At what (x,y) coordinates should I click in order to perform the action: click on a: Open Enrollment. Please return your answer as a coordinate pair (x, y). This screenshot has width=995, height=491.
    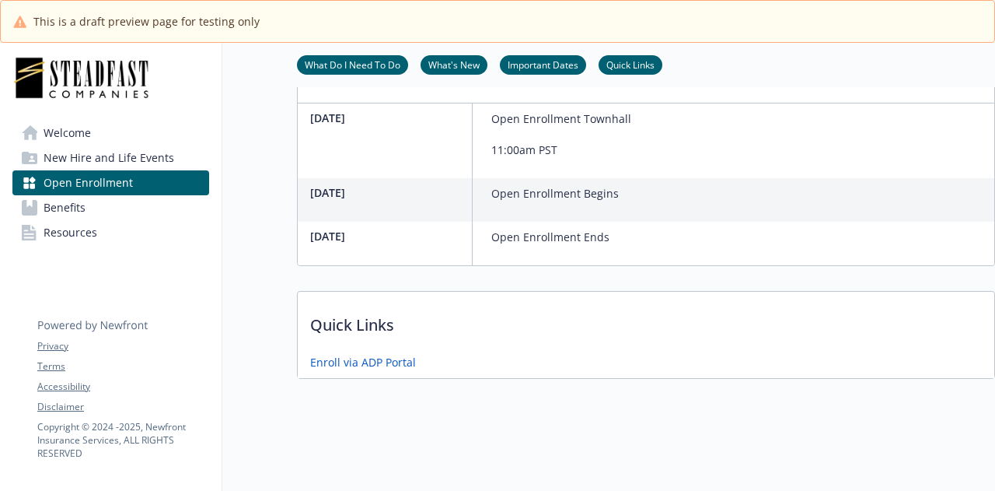
    Looking at the image, I should click on (110, 183).